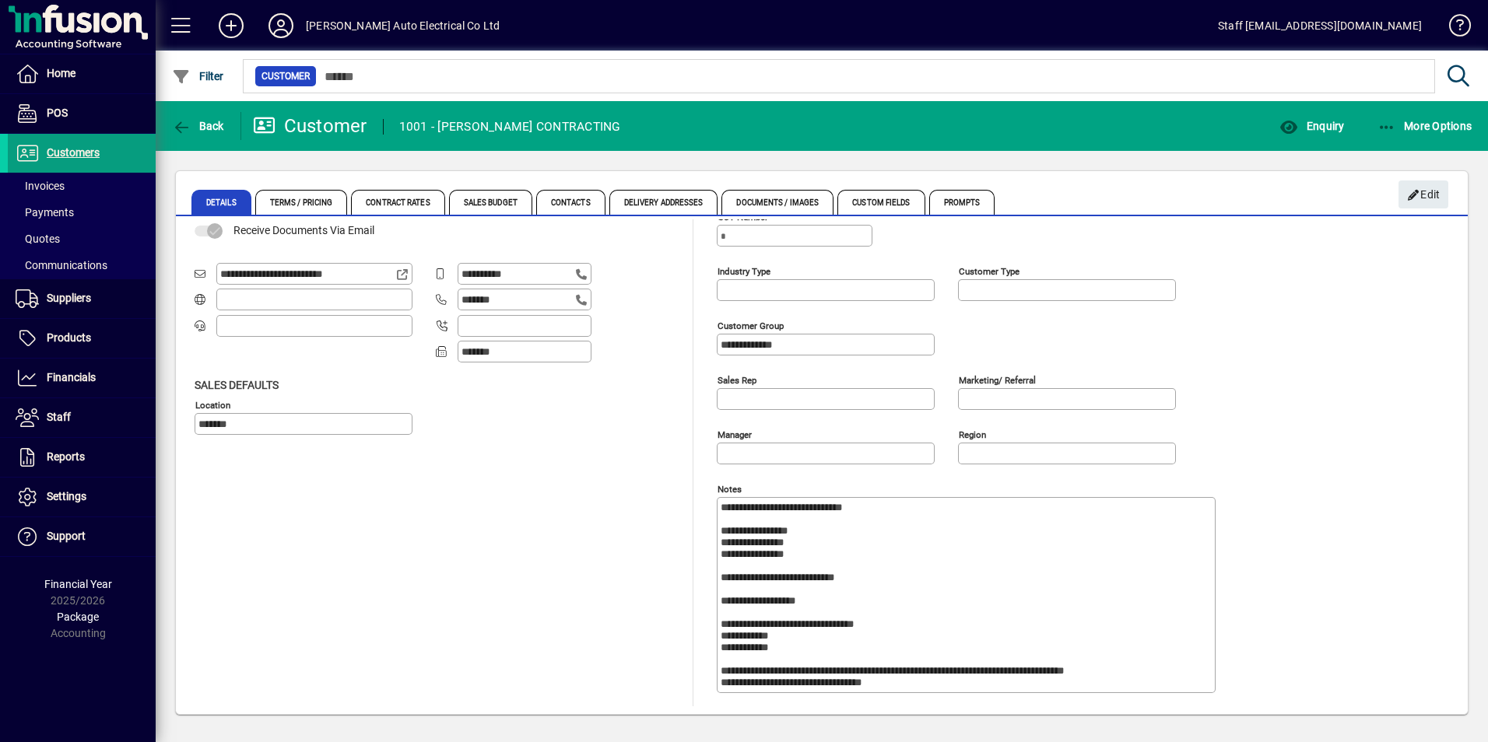  What do you see at coordinates (68, 338) in the screenshot?
I see `span: Products` at bounding box center [68, 338].